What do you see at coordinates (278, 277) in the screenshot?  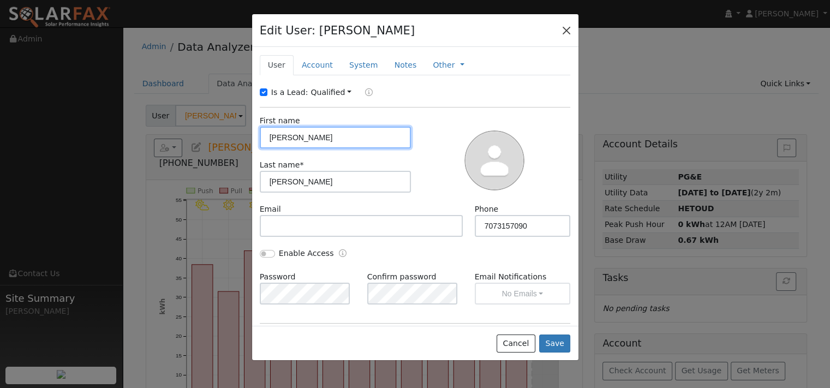 I see `label: Password` at bounding box center [278, 277].